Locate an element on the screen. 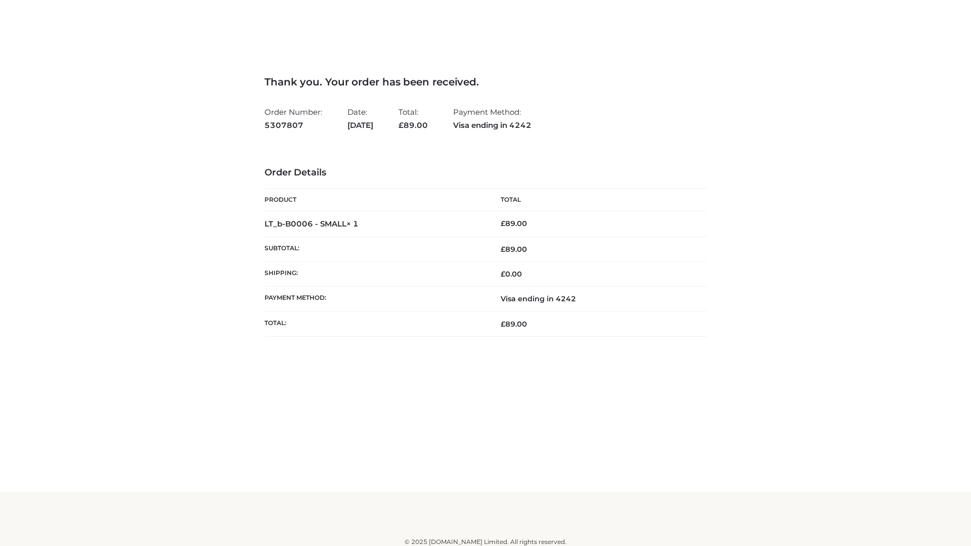 This screenshot has width=971, height=546. th: Subtotal: is located at coordinates (375, 249).